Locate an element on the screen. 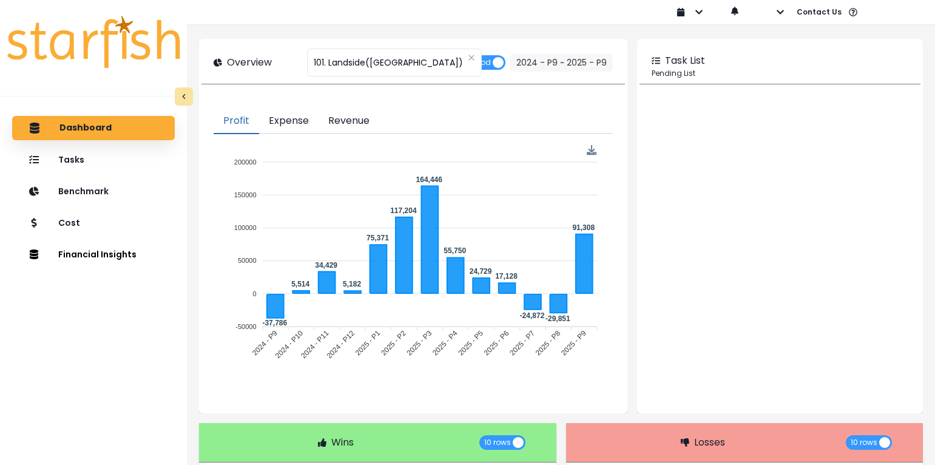 This screenshot has width=935, height=465. p: Pending List is located at coordinates (780, 73).